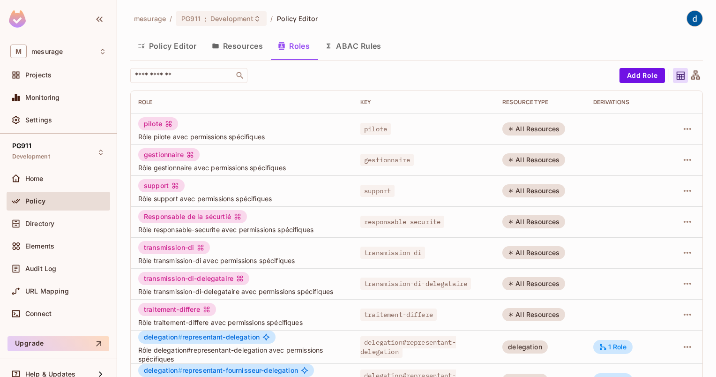 This screenshot has width=716, height=377. I want to click on span: Monitoring, so click(43, 98).